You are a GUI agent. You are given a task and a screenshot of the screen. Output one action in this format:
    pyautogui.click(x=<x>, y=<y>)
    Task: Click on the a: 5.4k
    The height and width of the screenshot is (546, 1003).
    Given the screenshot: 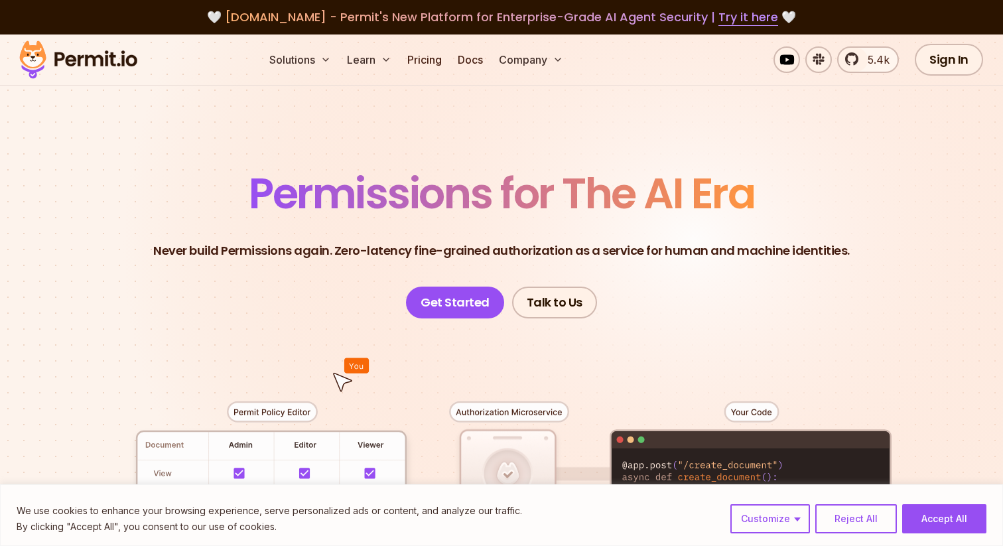 What is the action you would take?
    pyautogui.click(x=867, y=60)
    